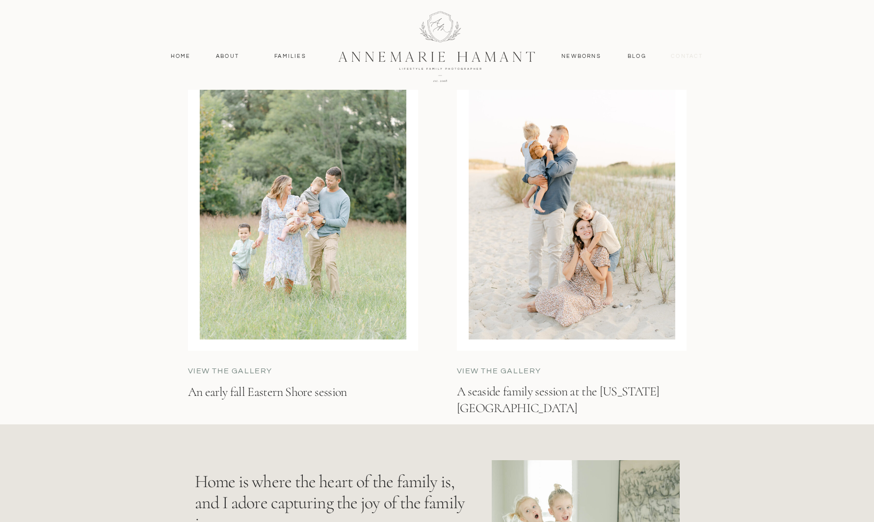 The height and width of the screenshot is (522, 874). I want to click on p: View the gallery, so click(261, 371).